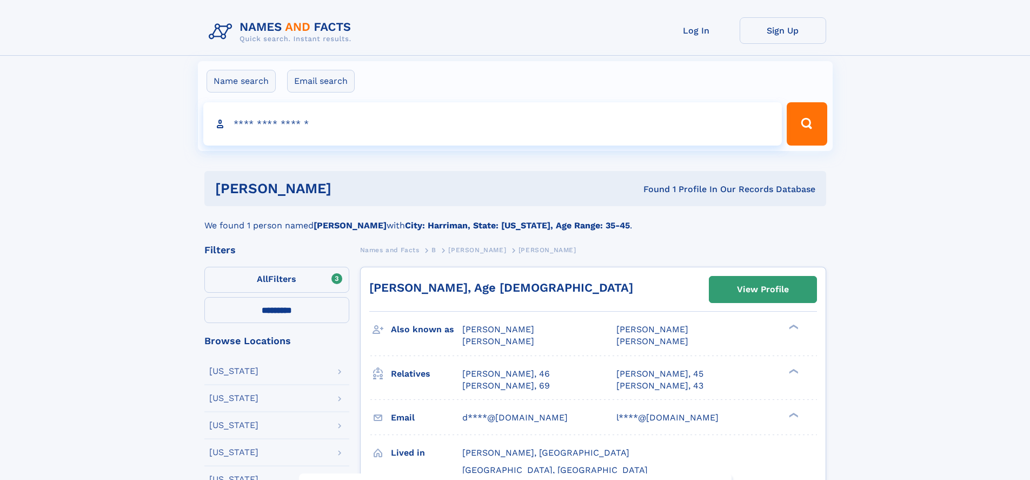 Image resolution: width=1030 pixels, height=480 pixels. What do you see at coordinates (427, 374) in the screenshot?
I see `h3: Relatives` at bounding box center [427, 374].